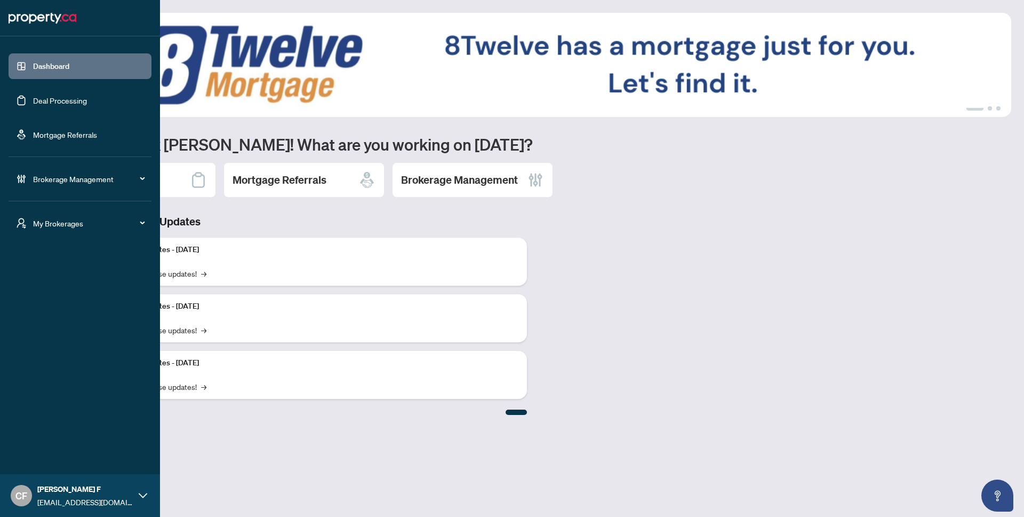 This screenshot has height=517, width=1024. Describe the element at coordinates (975, 108) in the screenshot. I see `button: 1` at that location.